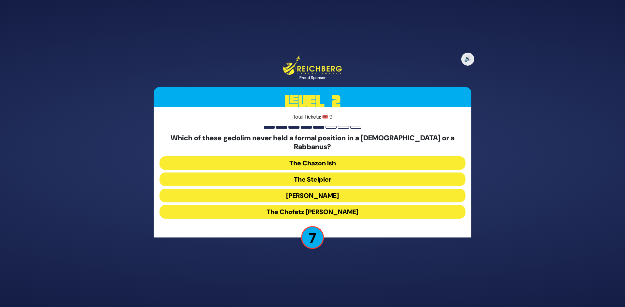  Describe the element at coordinates (312, 238) in the screenshot. I see `p: 7` at that location.